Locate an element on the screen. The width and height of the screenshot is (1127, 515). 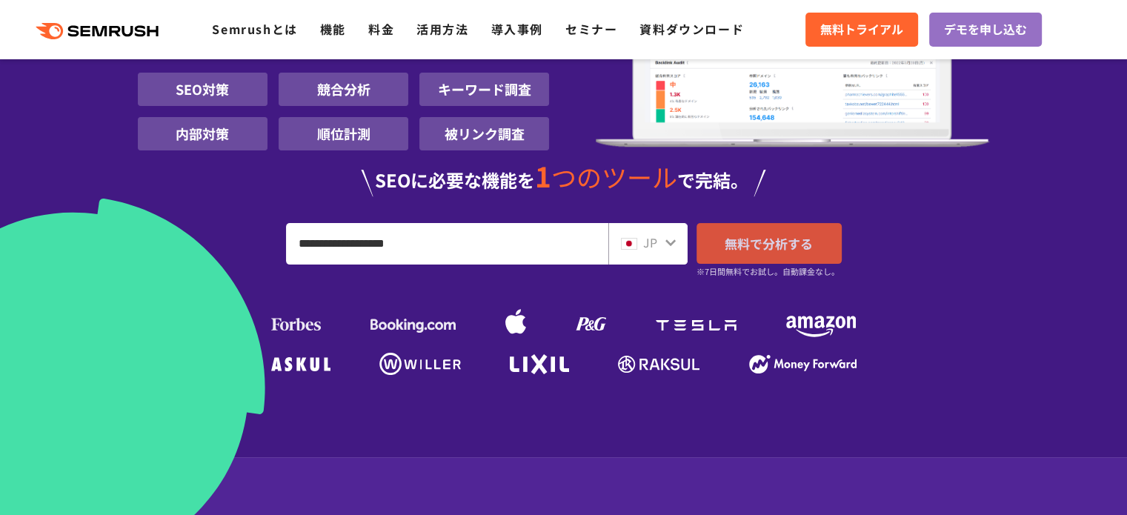
a: デモを申し込む is located at coordinates (986, 30).